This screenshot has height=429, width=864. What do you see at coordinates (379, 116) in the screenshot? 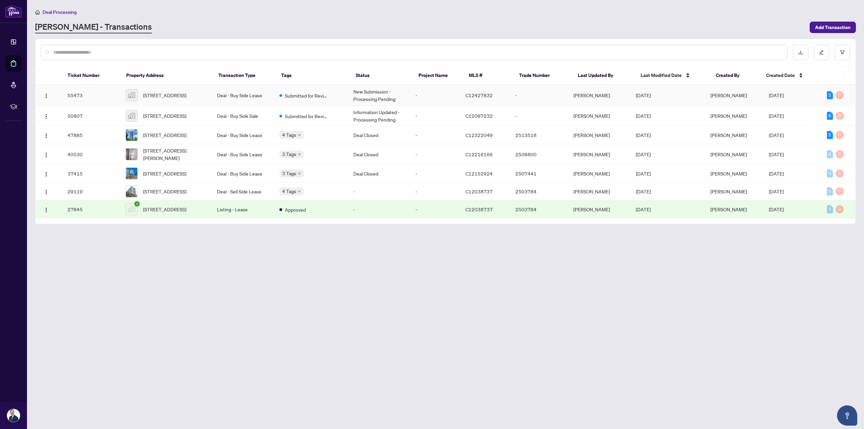
I see `td: Information Updated - Processing Pending` at bounding box center [379, 116].